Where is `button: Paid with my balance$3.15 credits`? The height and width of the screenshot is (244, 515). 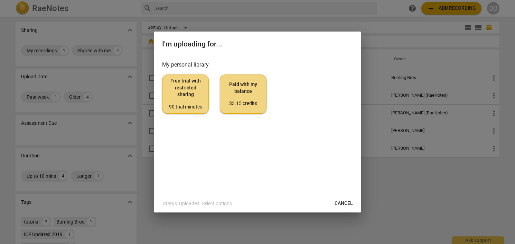 button: Paid with my balance$3.15 credits is located at coordinates (243, 94).